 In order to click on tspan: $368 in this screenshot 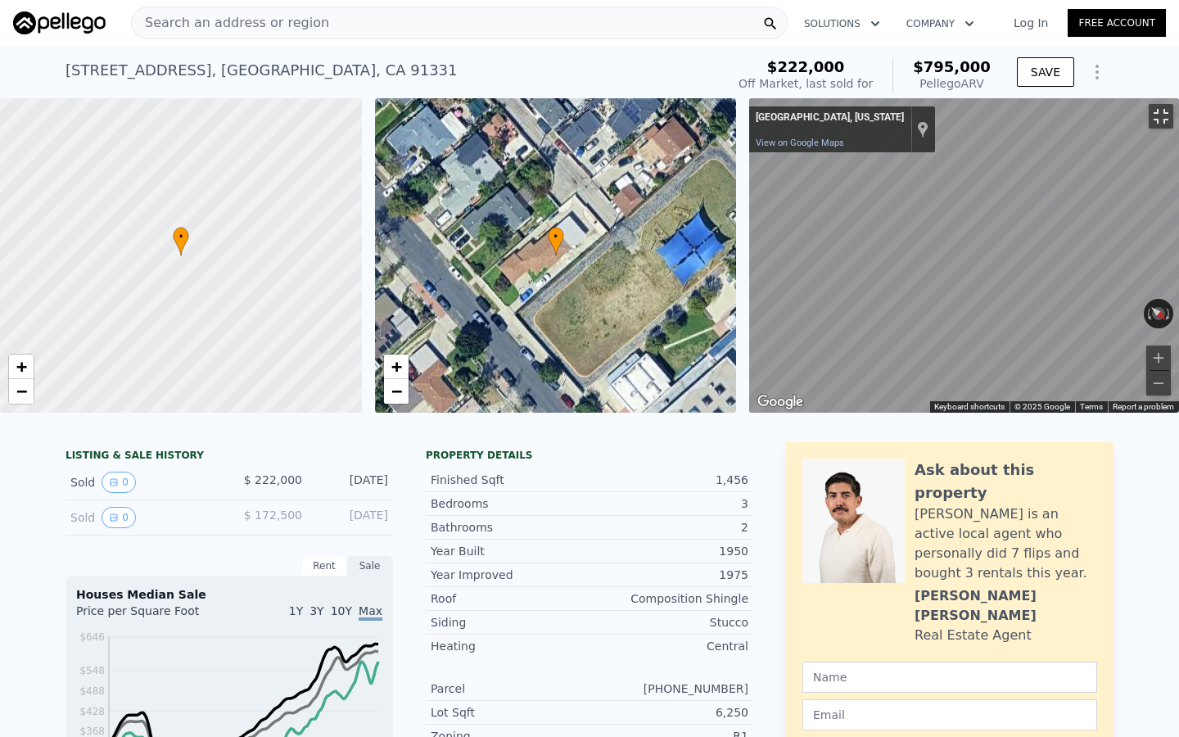, I will do `click(92, 731)`.